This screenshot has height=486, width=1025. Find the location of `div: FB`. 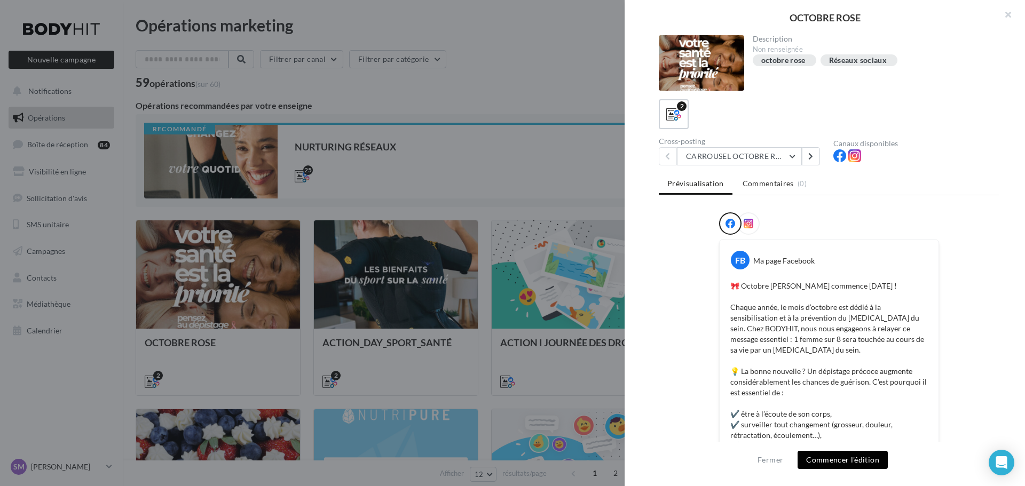

div: FB is located at coordinates (740, 260).